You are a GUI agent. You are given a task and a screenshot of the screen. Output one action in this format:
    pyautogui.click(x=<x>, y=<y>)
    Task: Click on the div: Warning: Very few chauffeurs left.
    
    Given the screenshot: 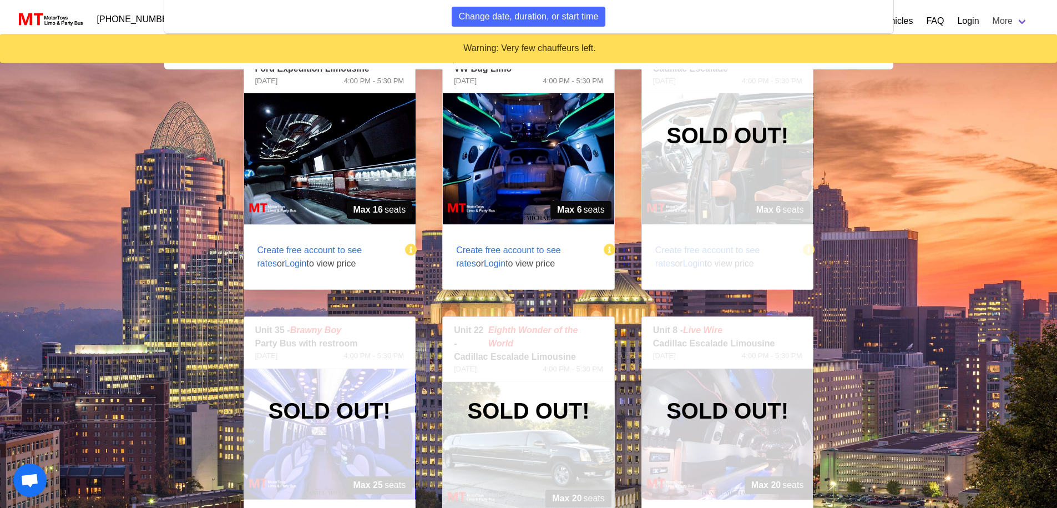 What is the action you would take?
    pyautogui.click(x=529, y=48)
    